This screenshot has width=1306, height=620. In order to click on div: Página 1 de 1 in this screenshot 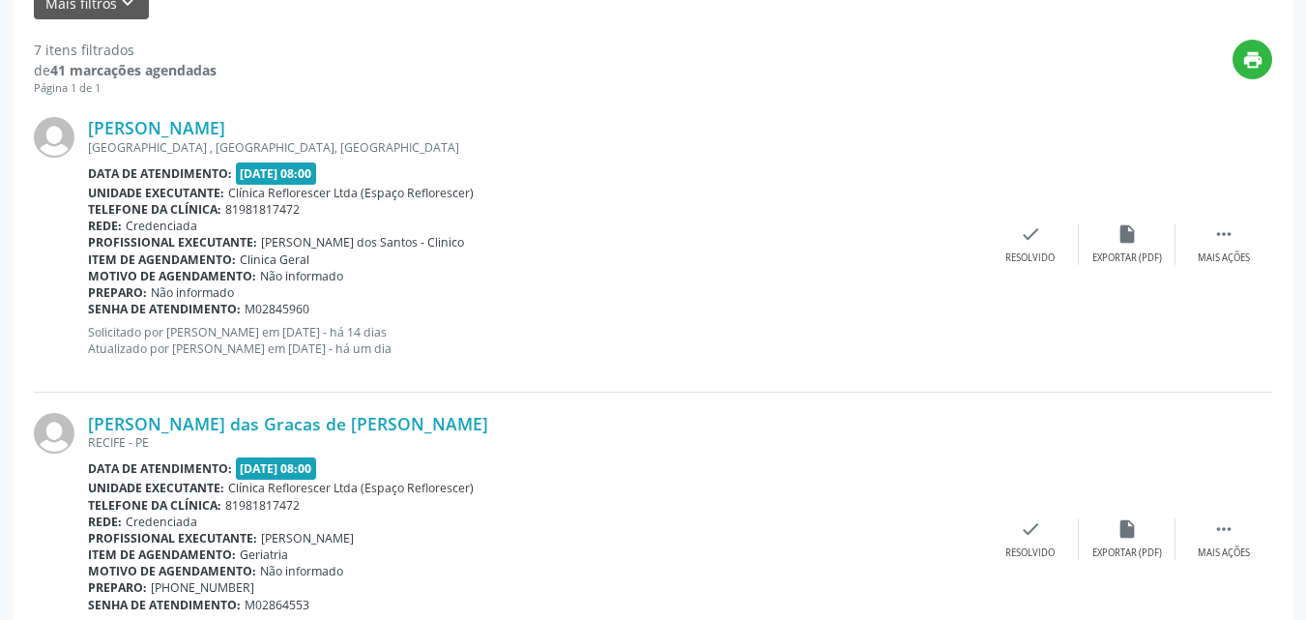, I will do `click(125, 88)`.